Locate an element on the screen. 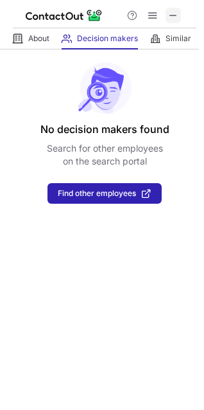  span: Similar is located at coordinates (179, 39).